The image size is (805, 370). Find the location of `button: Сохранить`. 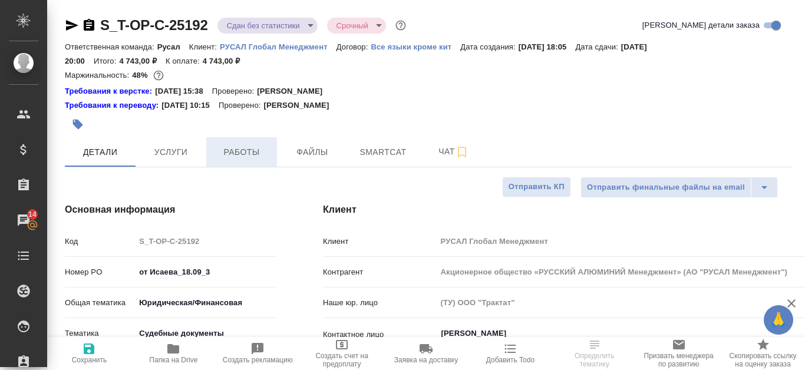

button: Сохранить is located at coordinates (89, 354).